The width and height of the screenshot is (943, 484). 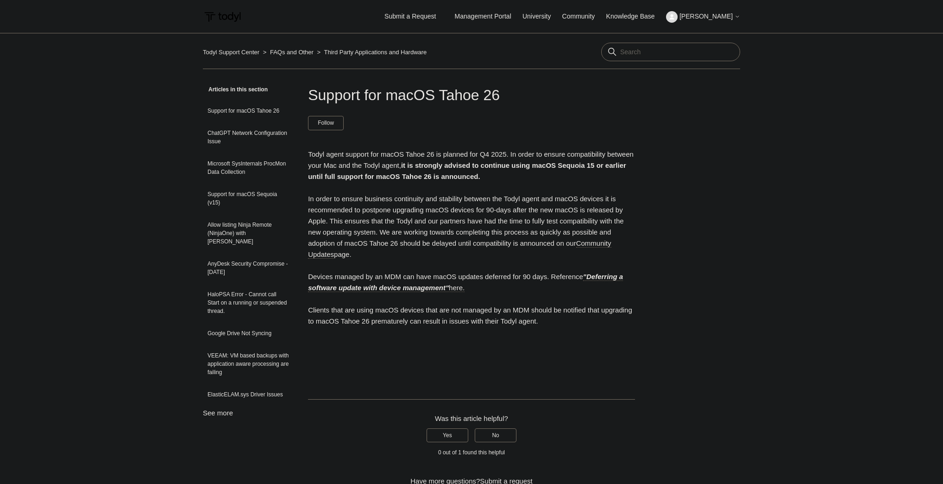 What do you see at coordinates (376, 52) in the screenshot?
I see `a: Third Party Applications and Hardware` at bounding box center [376, 52].